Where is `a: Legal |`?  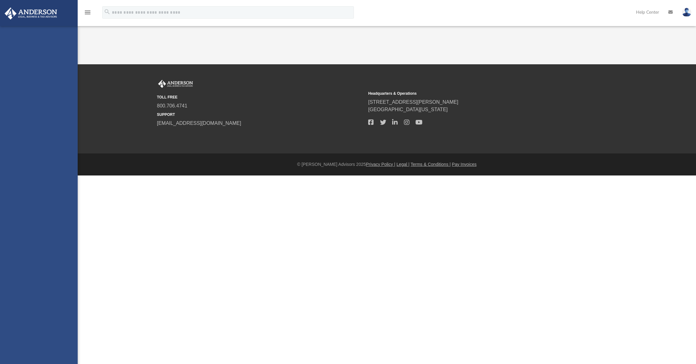 a: Legal | is located at coordinates (403, 164).